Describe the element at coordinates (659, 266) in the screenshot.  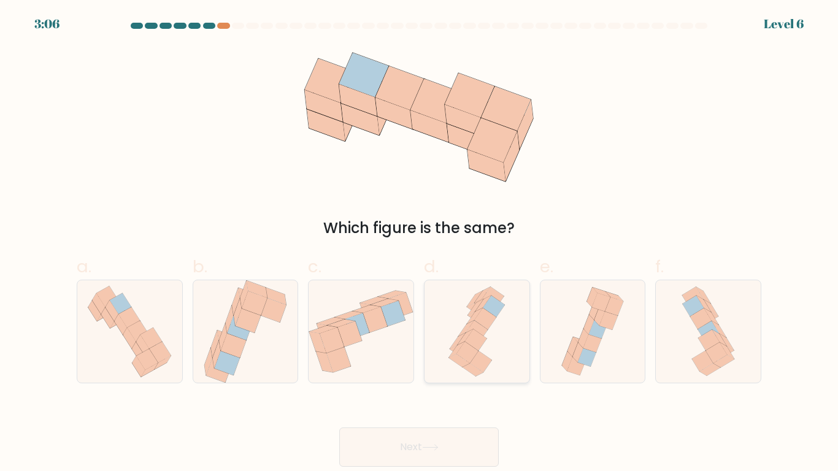
I see `span: f.` at that location.